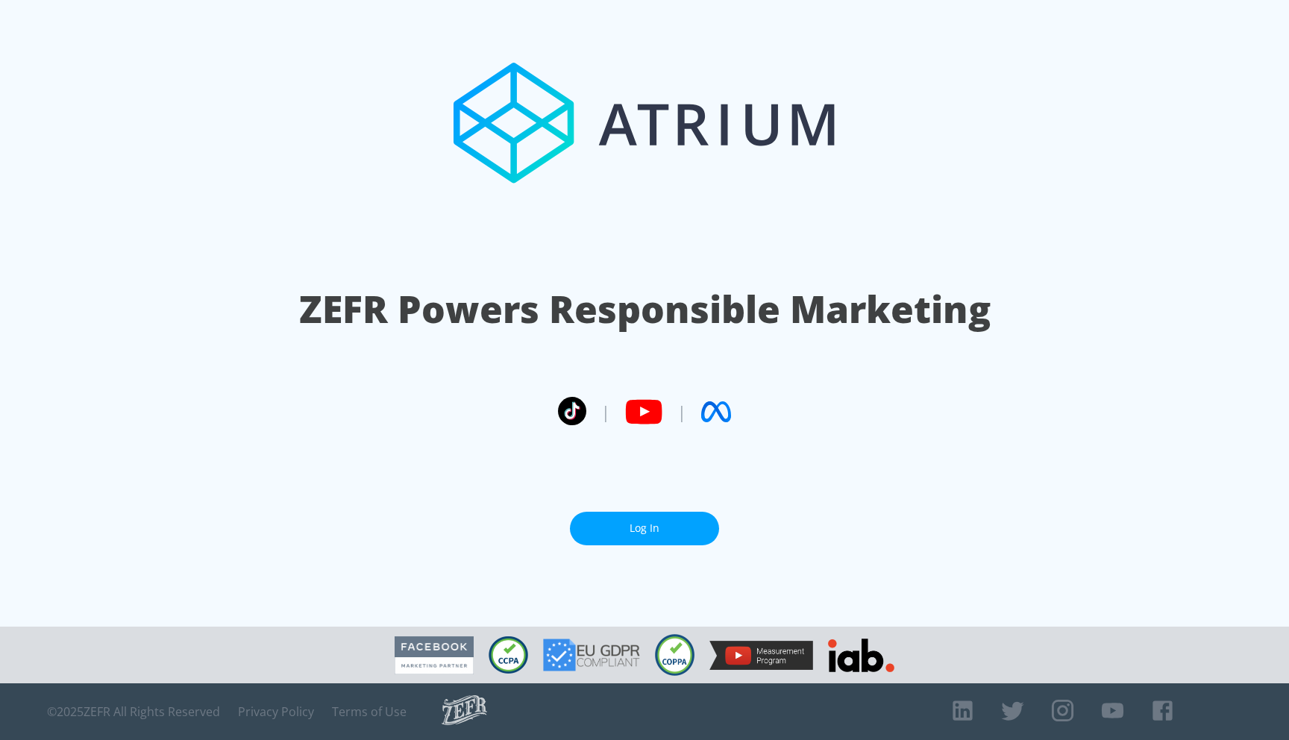 Image resolution: width=1289 pixels, height=740 pixels. Describe the element at coordinates (674, 655) in the screenshot. I see `img: COPPA Compliant` at that location.